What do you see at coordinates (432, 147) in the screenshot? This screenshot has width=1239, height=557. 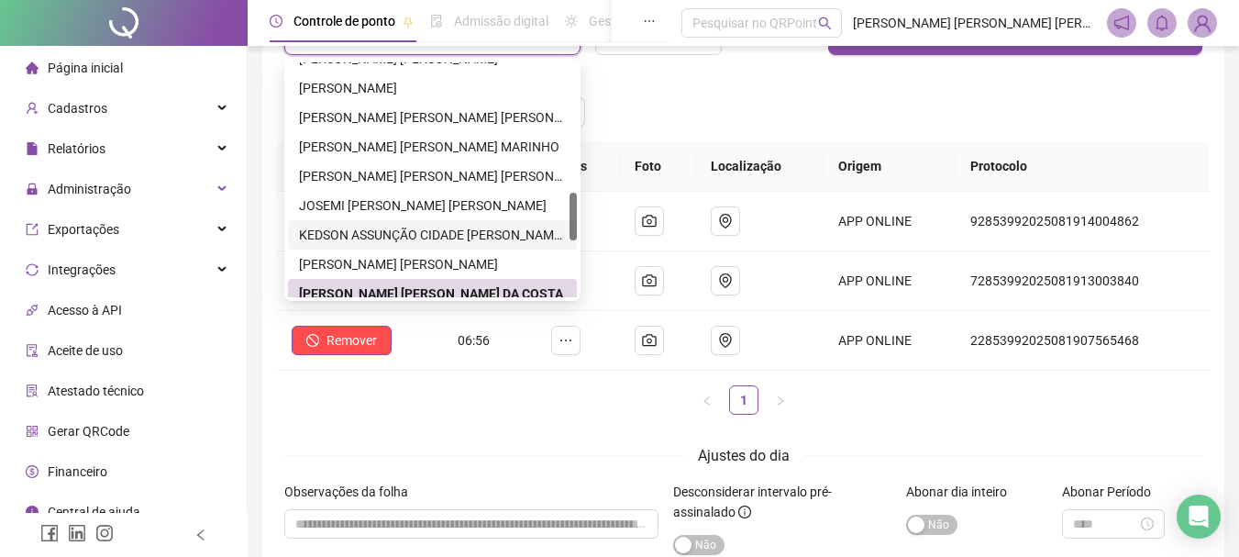 I see `div: JOSÉ CARLOS RIBEIRO MARINHO` at bounding box center [432, 147].